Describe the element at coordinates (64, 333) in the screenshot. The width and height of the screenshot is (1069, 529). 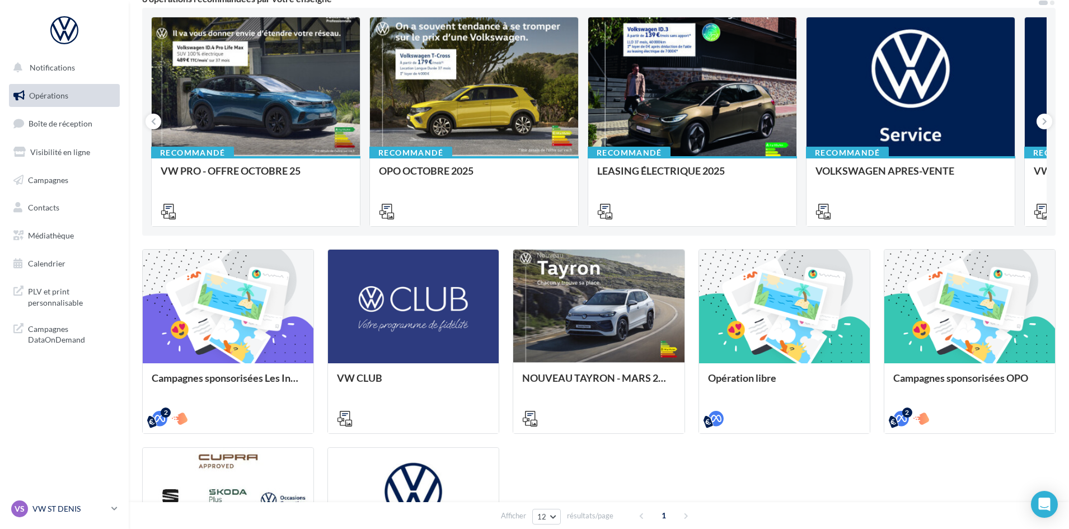
I see `a: Campagnes DataOnDemand` at that location.